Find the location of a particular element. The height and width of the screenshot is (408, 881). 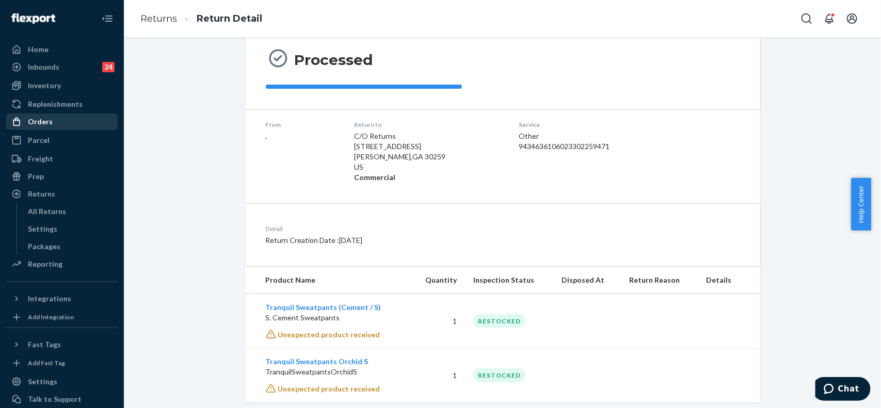

button: Open account menu is located at coordinates (852, 19).